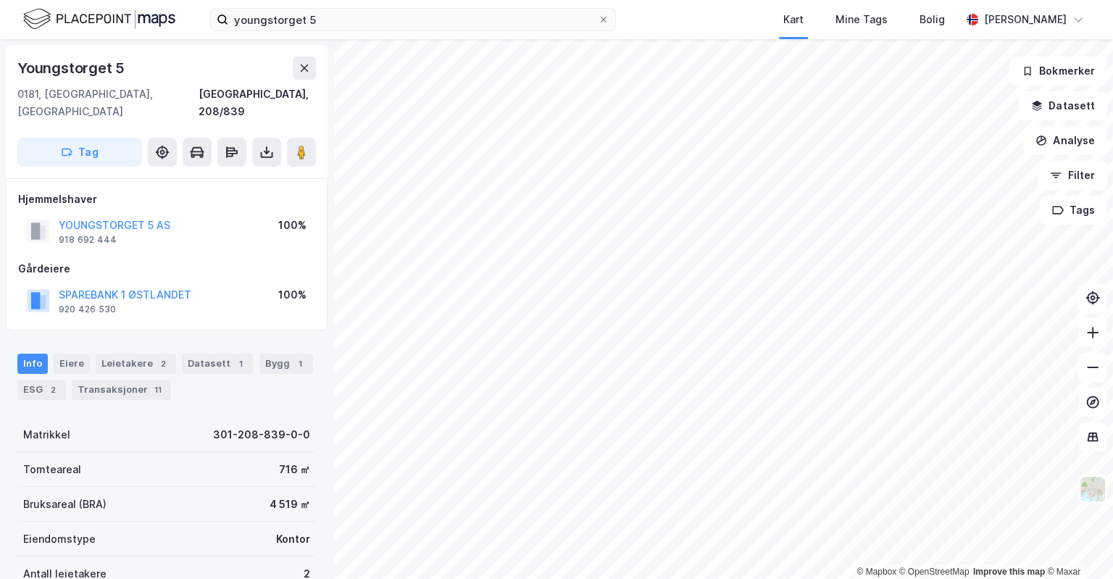 This screenshot has height=579, width=1113. I want to click on div: 920 426 530, so click(87, 310).